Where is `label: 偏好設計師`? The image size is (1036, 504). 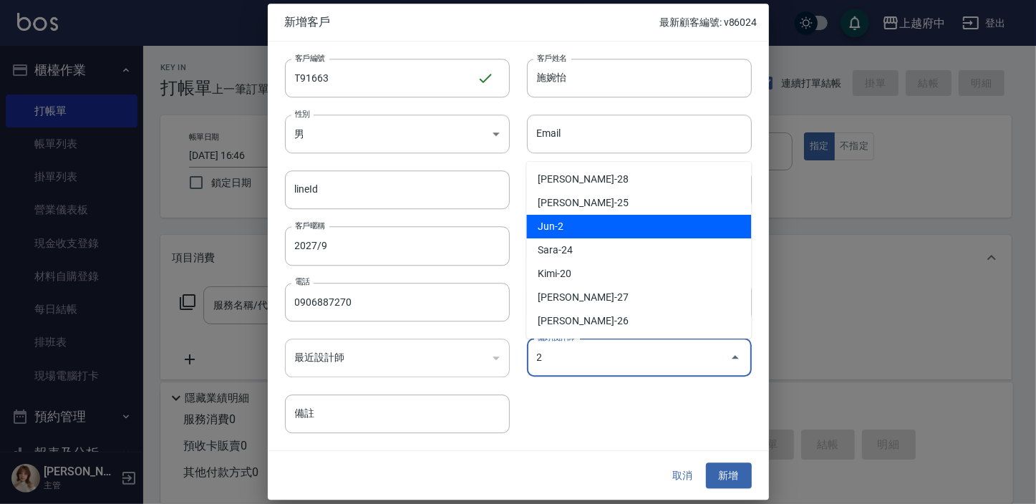 label: 偏好設計師 is located at coordinates (556, 337).